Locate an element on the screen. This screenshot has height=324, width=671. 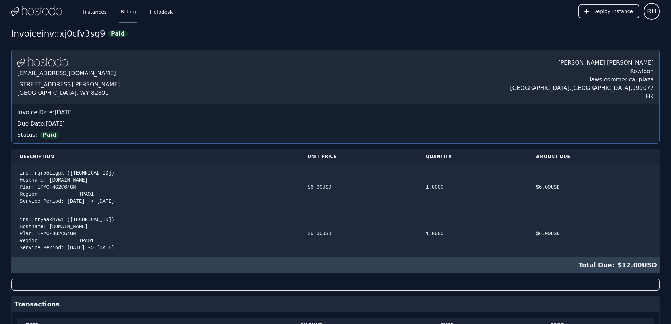
th: Amount Due is located at coordinates (594, 156).